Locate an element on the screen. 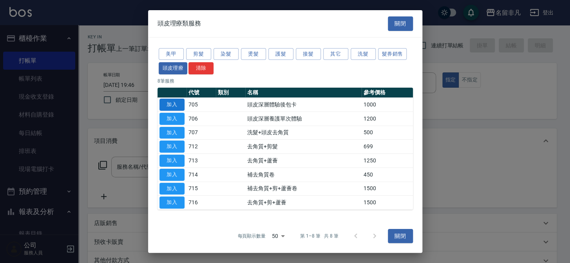 The image size is (570, 263). button: 燙髮 is located at coordinates (253, 54).